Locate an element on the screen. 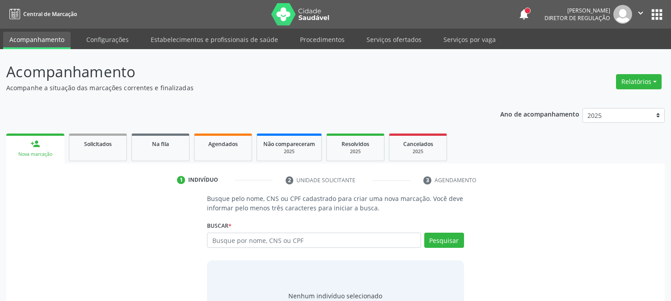 The width and height of the screenshot is (671, 301). span: Na fila is located at coordinates (160, 144).